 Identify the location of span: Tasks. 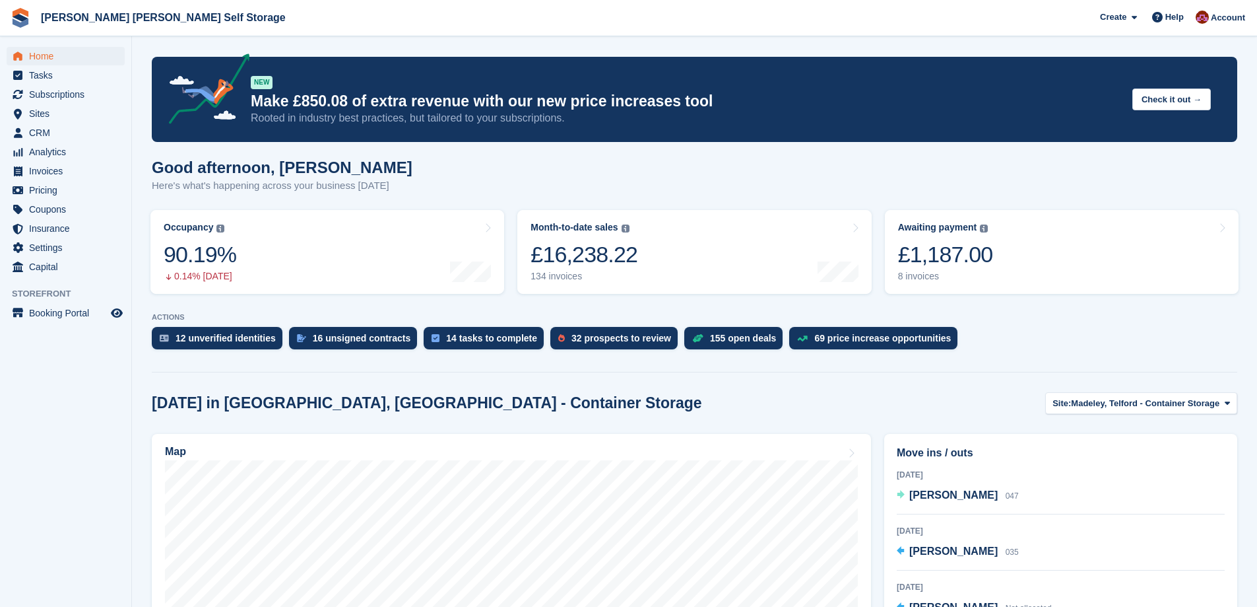
(69, 75).